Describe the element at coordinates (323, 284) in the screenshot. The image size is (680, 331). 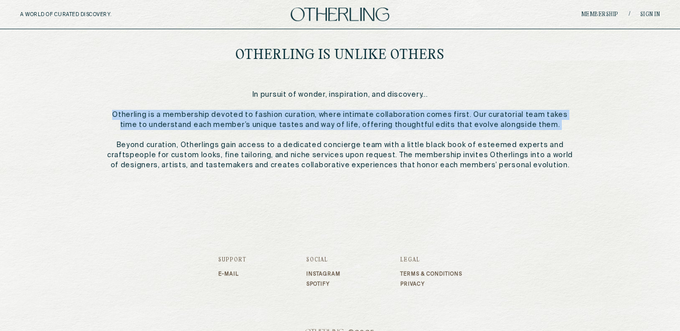
I see `a: Spotify` at that location.